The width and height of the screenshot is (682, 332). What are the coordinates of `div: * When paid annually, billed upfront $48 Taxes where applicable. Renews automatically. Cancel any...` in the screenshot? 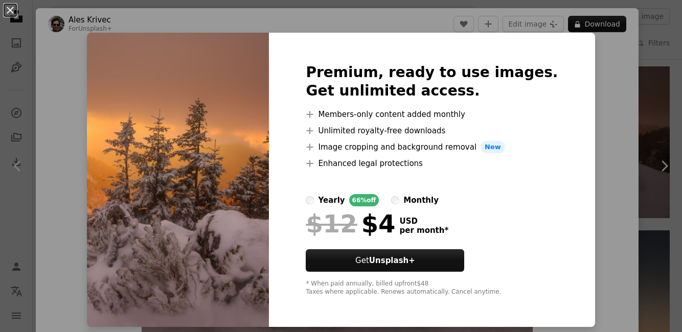 It's located at (432, 288).